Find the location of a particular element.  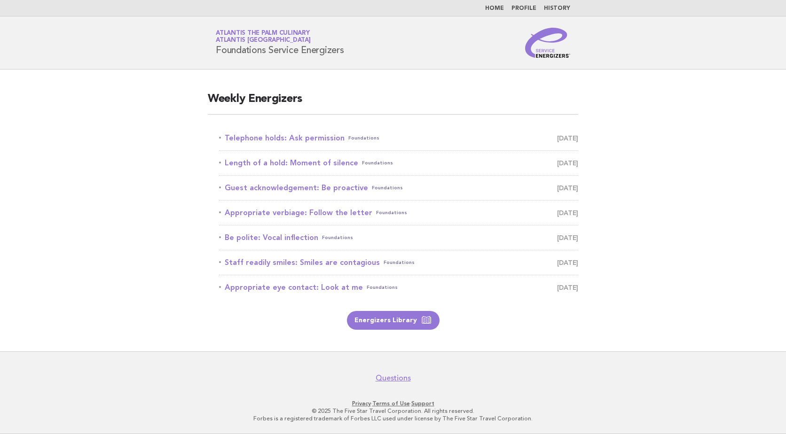

a: Energizers Library is located at coordinates (393, 320).